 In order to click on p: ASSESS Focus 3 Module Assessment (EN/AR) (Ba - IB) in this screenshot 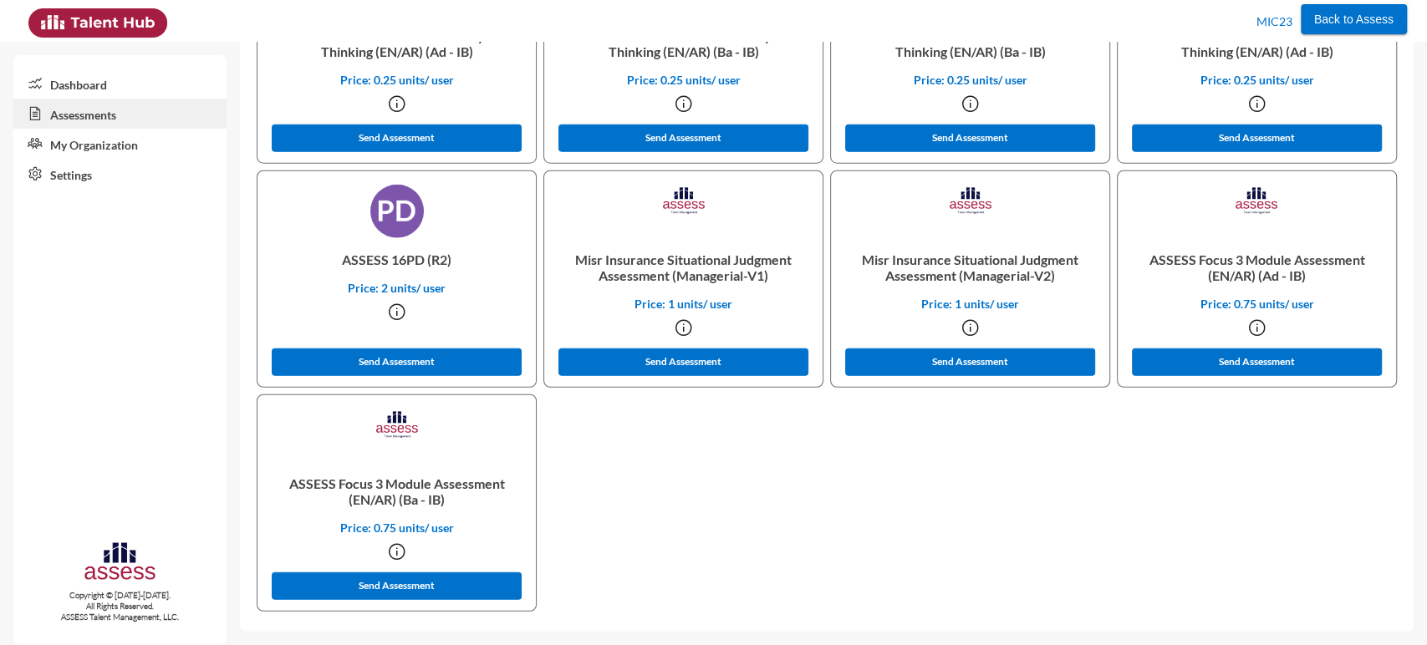, I will do `click(396, 491)`.